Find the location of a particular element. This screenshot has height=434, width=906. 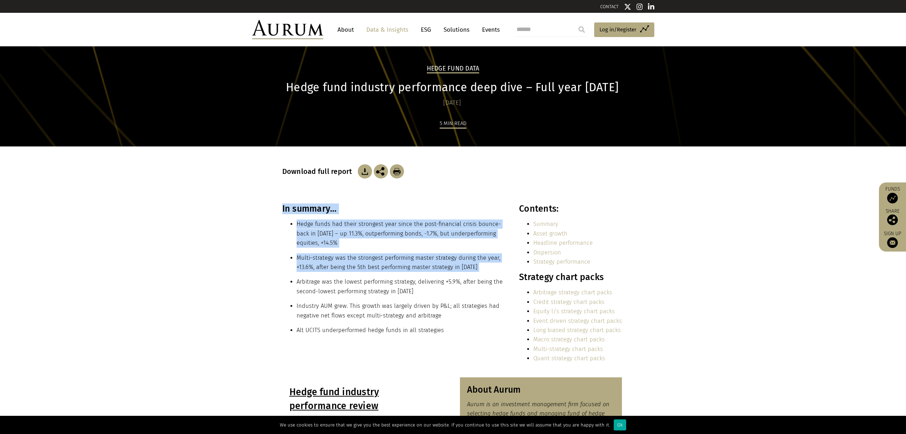

a: Events is located at coordinates (489, 30).